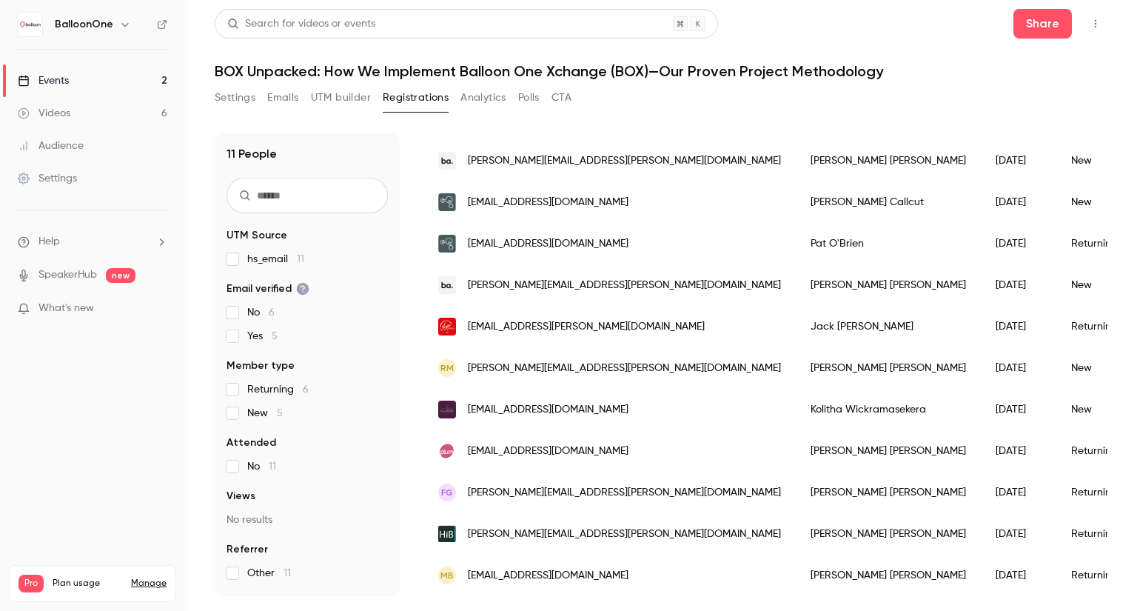 Image resolution: width=1137 pixels, height=611 pixels. Describe the element at coordinates (66, 308) in the screenshot. I see `span: What's new` at that location.